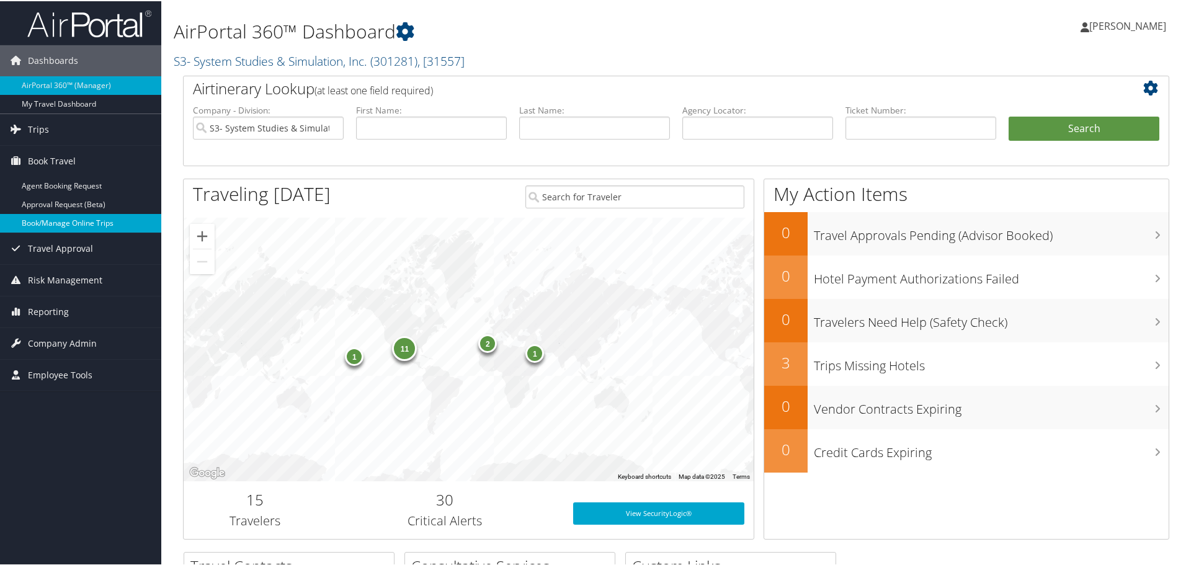  What do you see at coordinates (38, 128) in the screenshot?
I see `span: Trips` at bounding box center [38, 128].